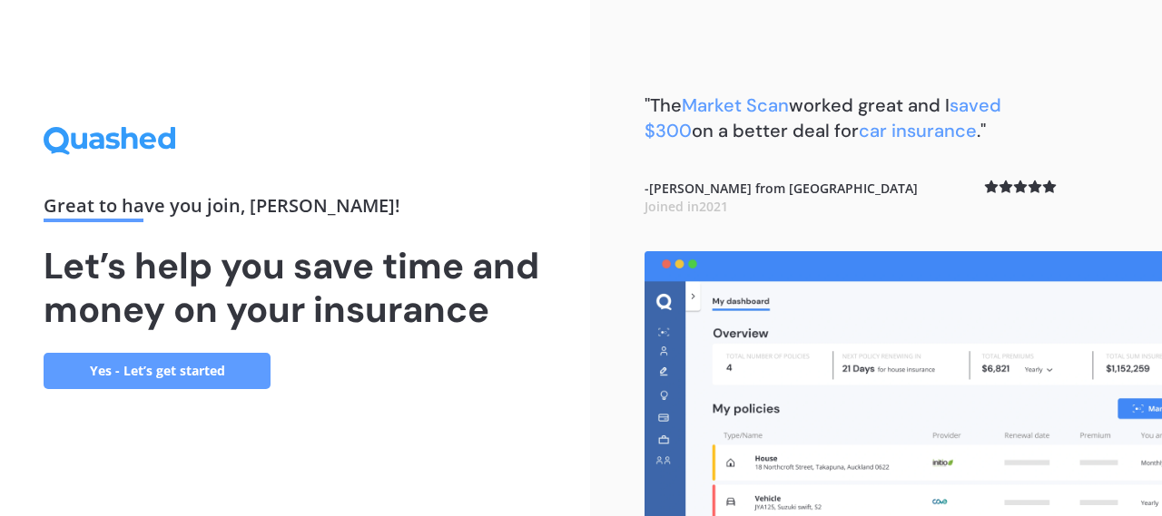 The image size is (1162, 516). I want to click on span: Joined in 2021, so click(686, 206).